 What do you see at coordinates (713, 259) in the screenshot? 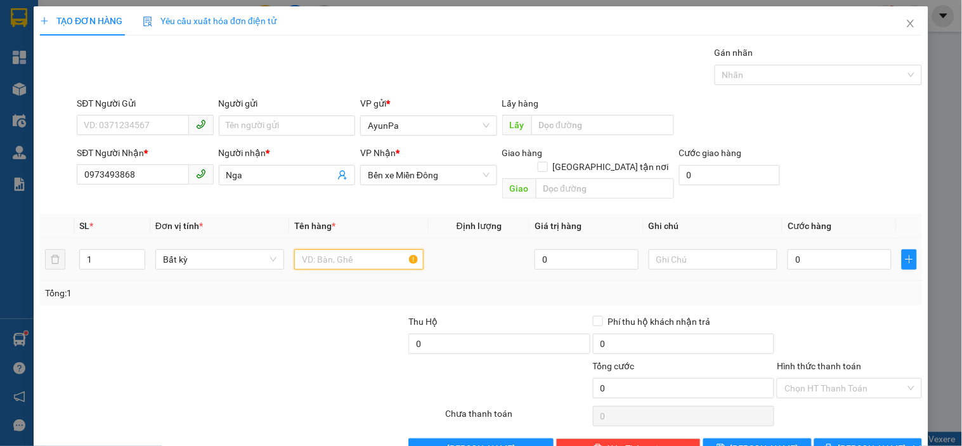
I see `input: Ghi Chú` at bounding box center [713, 259].